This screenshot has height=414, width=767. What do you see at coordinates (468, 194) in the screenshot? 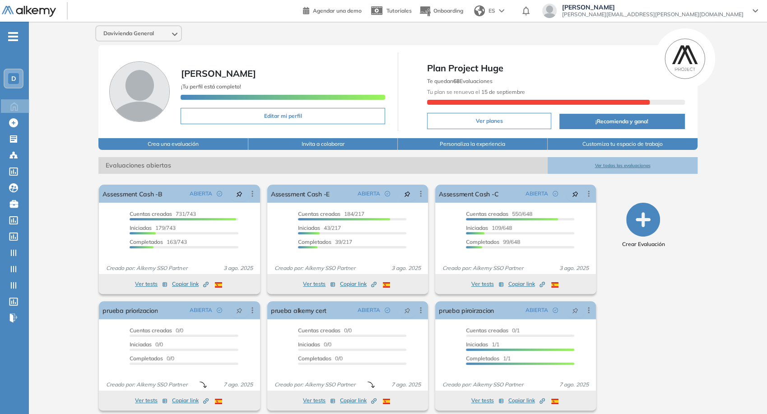
I see `a: Assessment Cash -C` at bounding box center [468, 194].